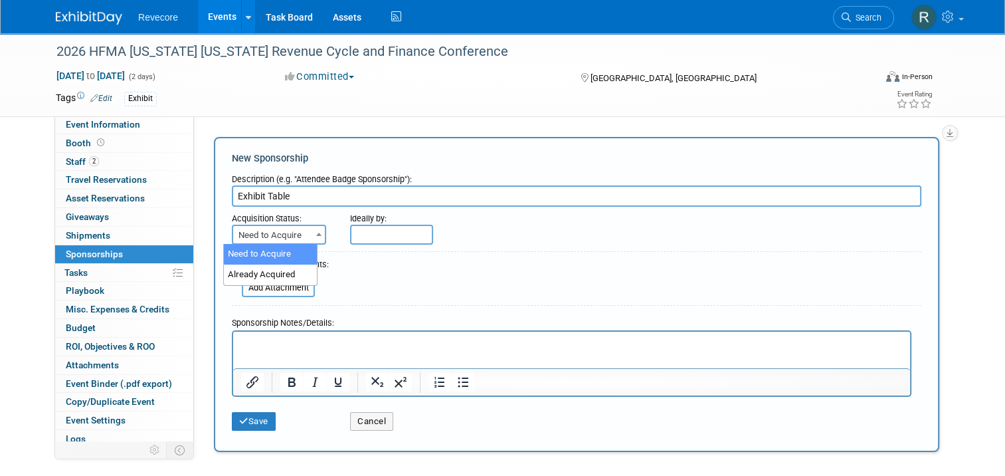 The image size is (1005, 476). Describe the element at coordinates (106, 179) in the screenshot. I see `span: Travel Reservations` at that location.